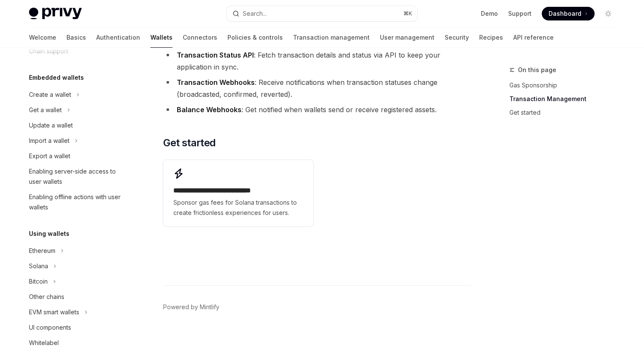  Describe the element at coordinates (317, 109) in the screenshot. I see `li: : Get notified when wallets send or receive registered assets.` at that location.